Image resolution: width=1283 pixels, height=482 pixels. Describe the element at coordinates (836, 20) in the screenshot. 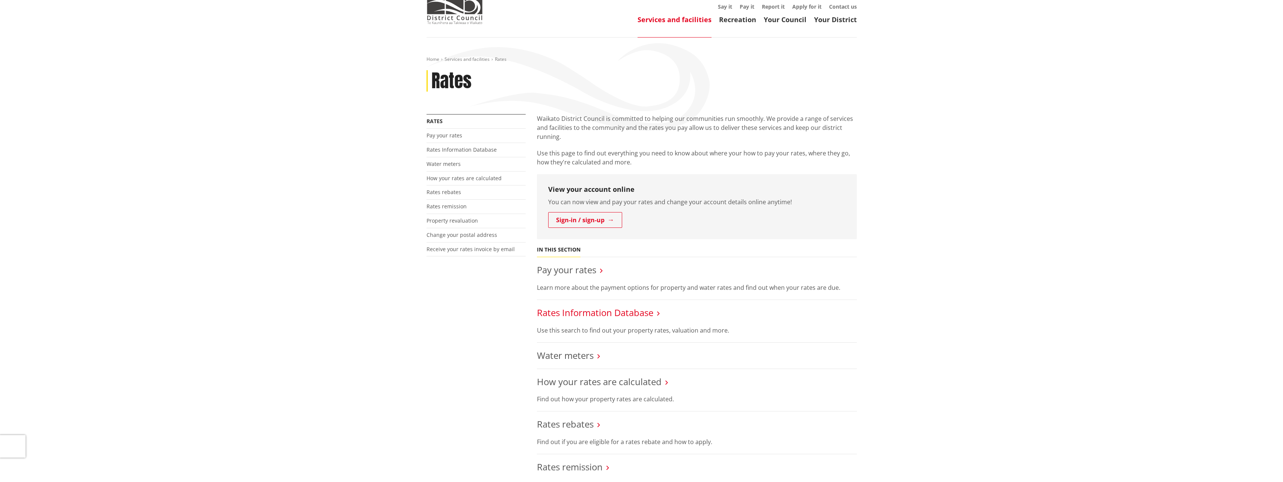

I see `a: Your District` at that location.